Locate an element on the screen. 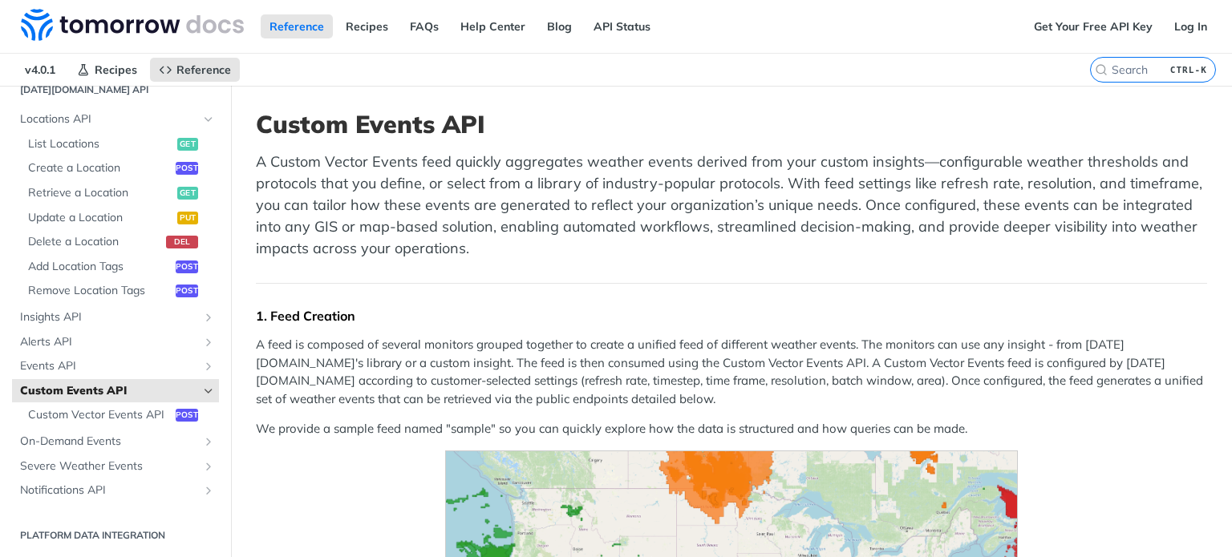 The height and width of the screenshot is (557, 1232). span: Custom Vector Events API is located at coordinates (99, 415).